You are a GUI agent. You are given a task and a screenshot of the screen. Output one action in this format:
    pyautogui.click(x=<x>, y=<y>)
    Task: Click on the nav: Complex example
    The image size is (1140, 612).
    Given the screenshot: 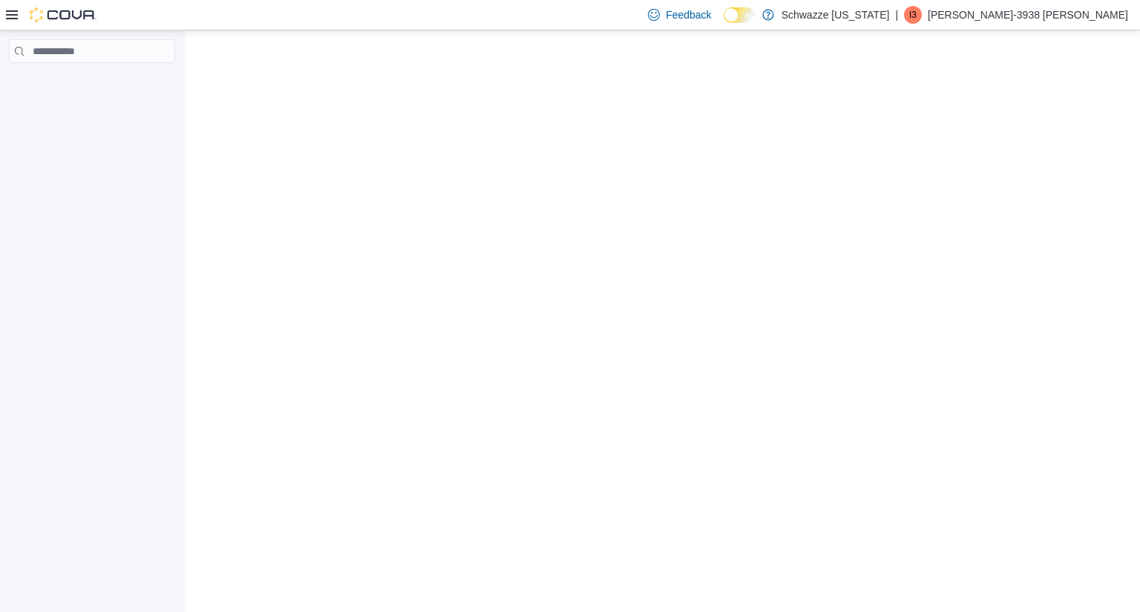 What is the action you would take?
    pyautogui.click(x=92, y=84)
    